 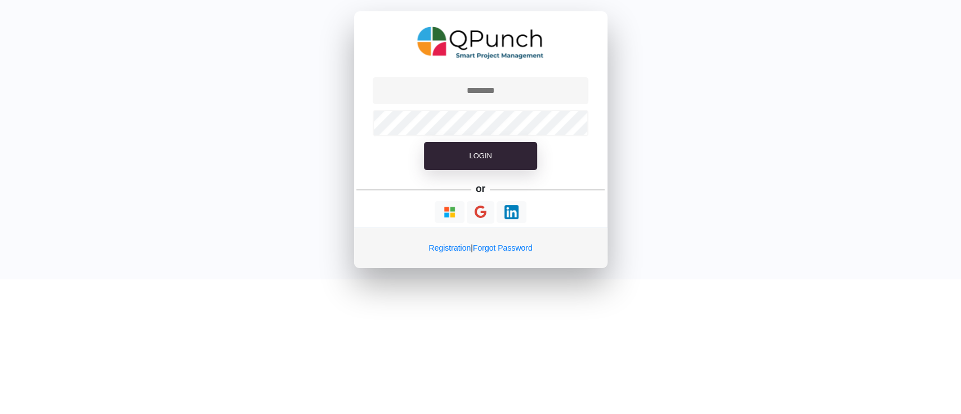 I want to click on a: Registration, so click(x=449, y=248).